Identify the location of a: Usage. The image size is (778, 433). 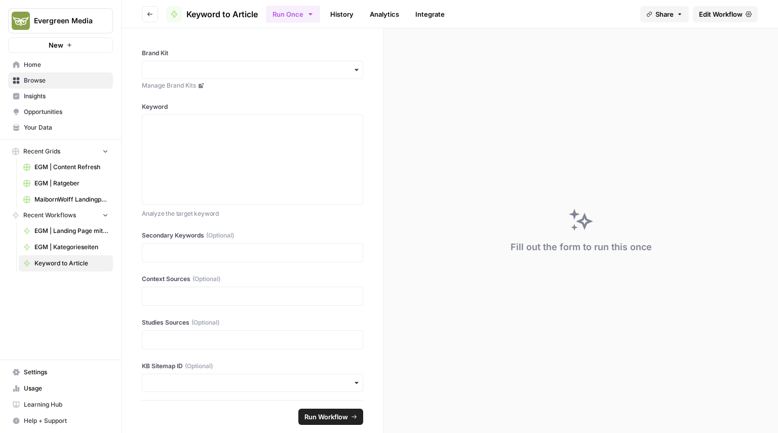
(60, 389).